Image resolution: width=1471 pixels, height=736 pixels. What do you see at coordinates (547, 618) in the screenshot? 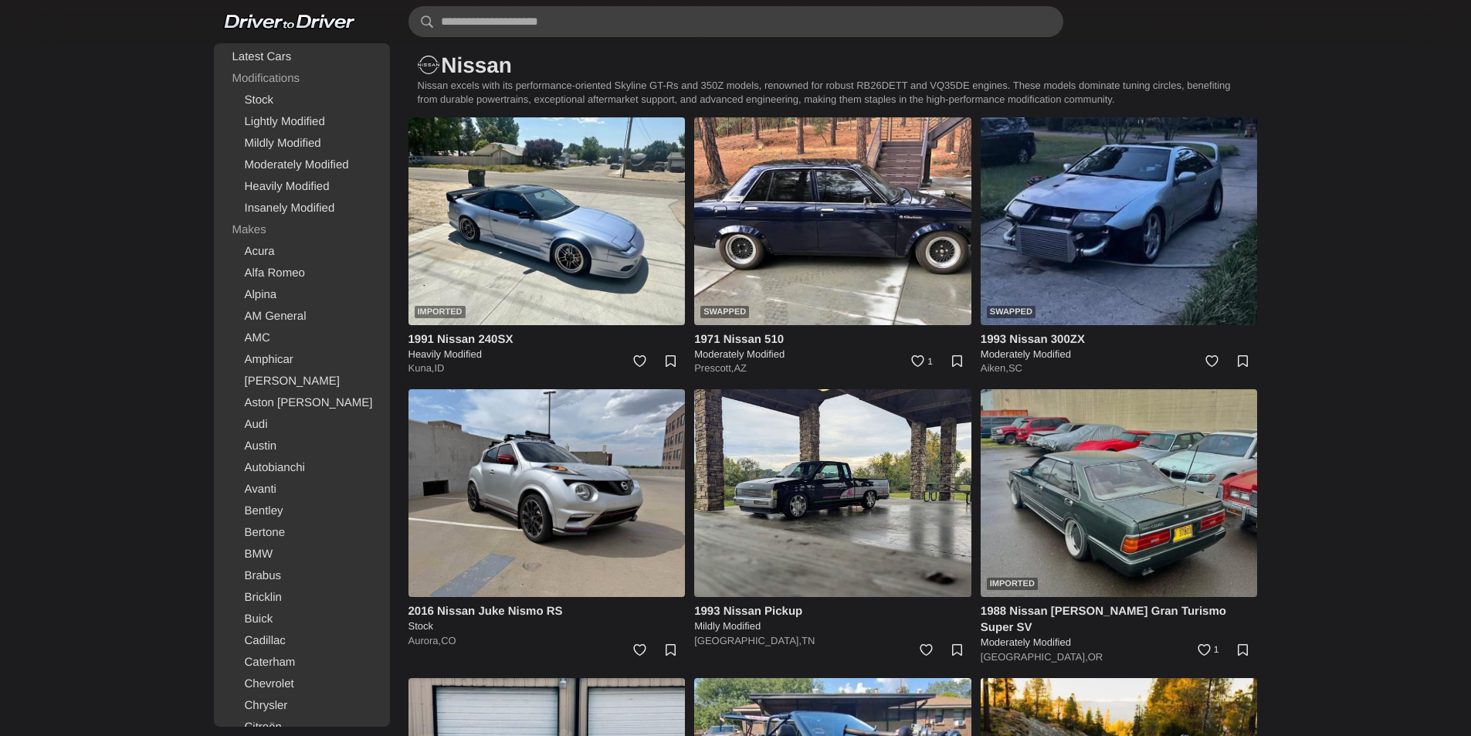
I see `a: 2016 Nissan Juke Nismo RS Stock` at bounding box center [547, 618].